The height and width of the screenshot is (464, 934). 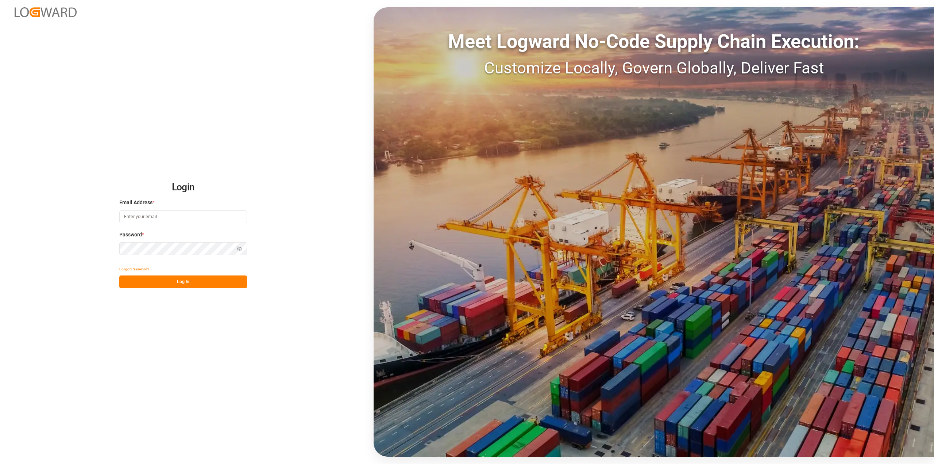 What do you see at coordinates (654, 68) in the screenshot?
I see `div: Customize Locally, Govern Globally, Deliver Fast` at bounding box center [654, 68].